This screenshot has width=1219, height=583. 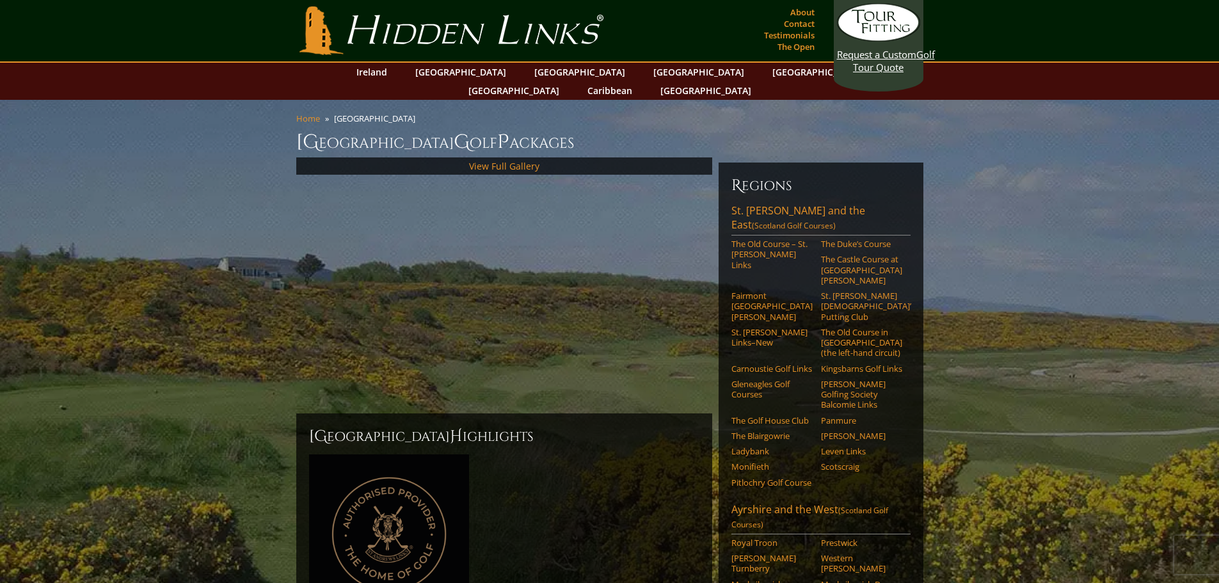 I want to click on a: Gleneagles Golf Courses, so click(x=772, y=389).